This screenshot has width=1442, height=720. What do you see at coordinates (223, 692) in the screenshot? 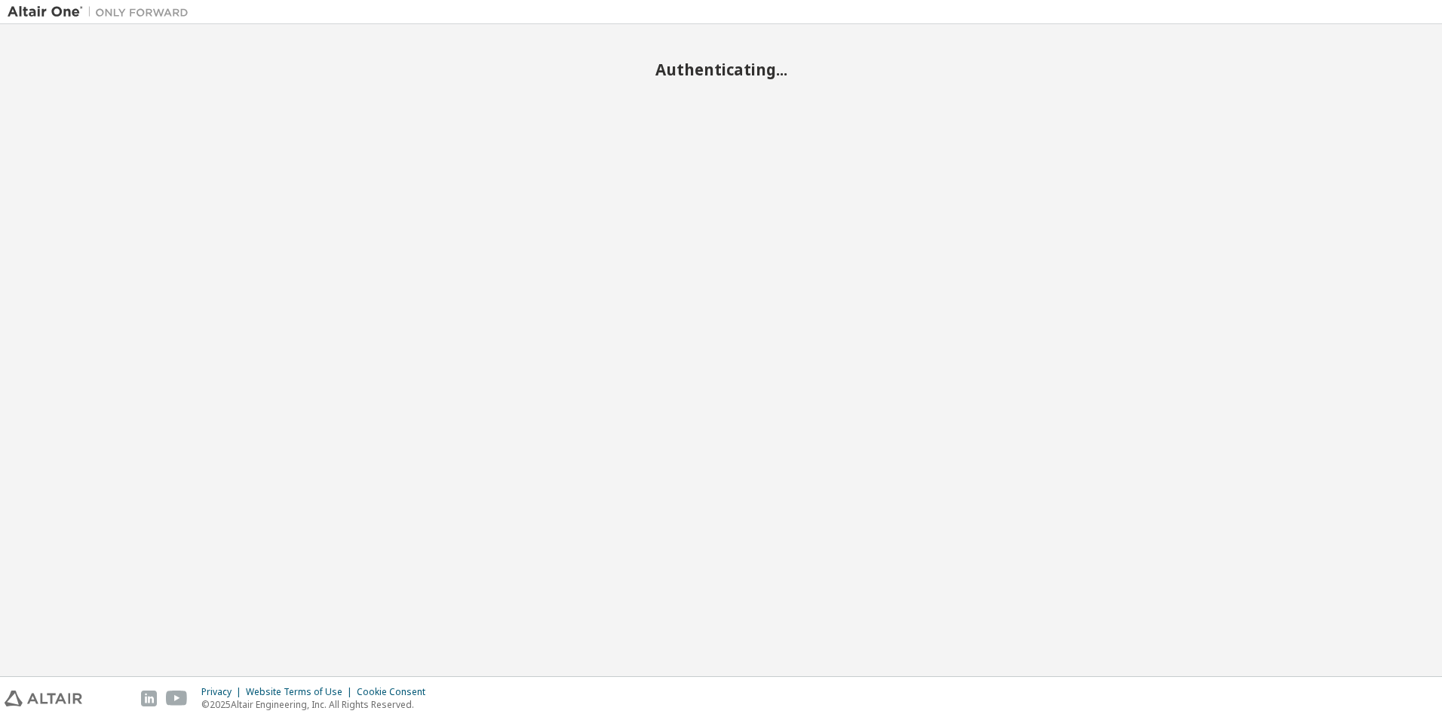
I see `div: Privacy` at bounding box center [223, 692].